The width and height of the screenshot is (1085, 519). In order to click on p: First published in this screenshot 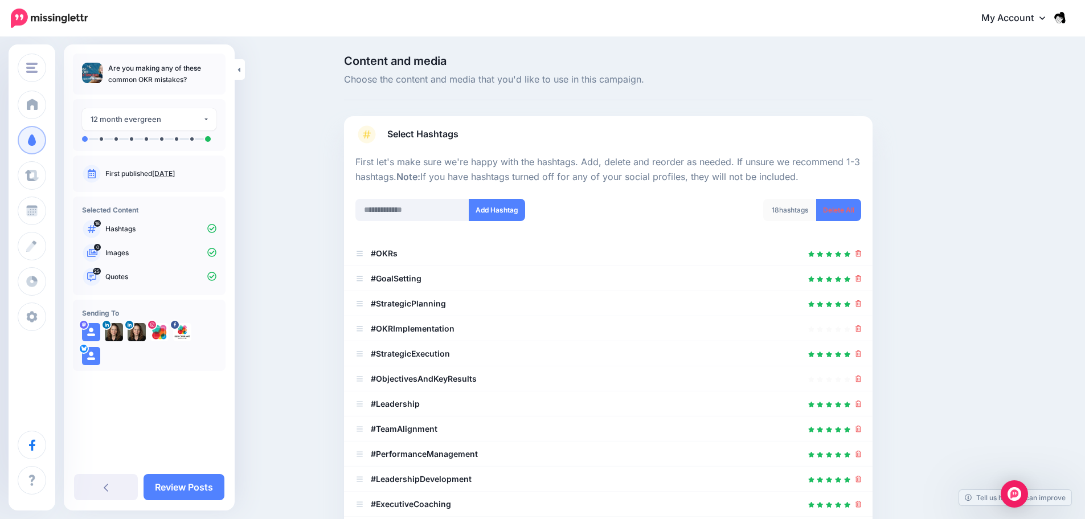, I will do `click(161, 174)`.